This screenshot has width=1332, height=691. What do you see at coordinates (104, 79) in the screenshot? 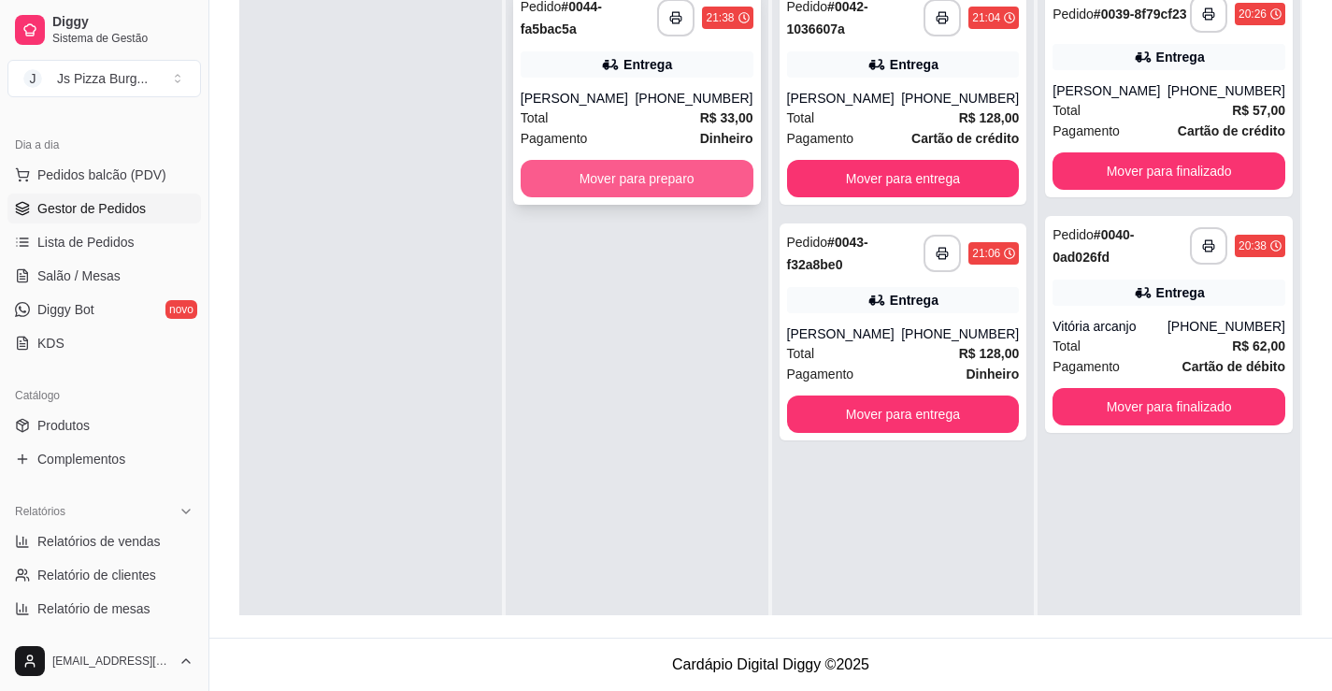
I see `button: Select a team` at bounding box center [104, 79].